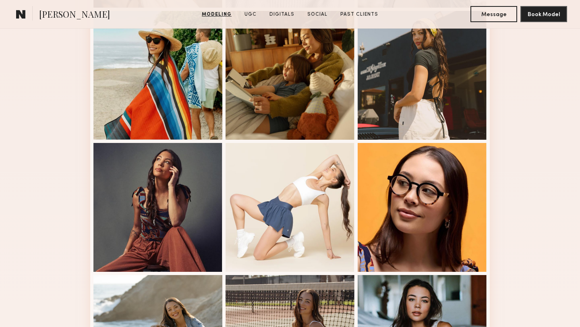 This screenshot has height=327, width=580. What do you see at coordinates (217, 14) in the screenshot?
I see `a: Modeling` at bounding box center [217, 14].